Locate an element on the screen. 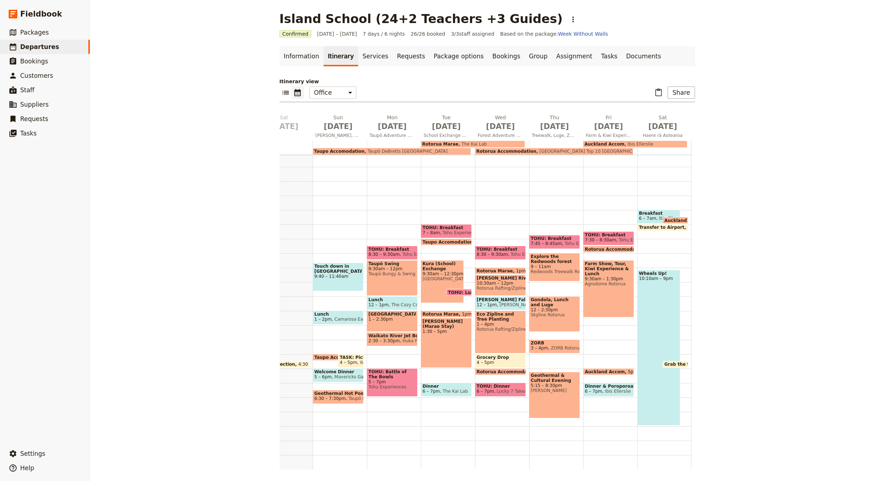 The height and width of the screenshot is (481, 884). span: Ibis Ellerslie is located at coordinates (616, 392).